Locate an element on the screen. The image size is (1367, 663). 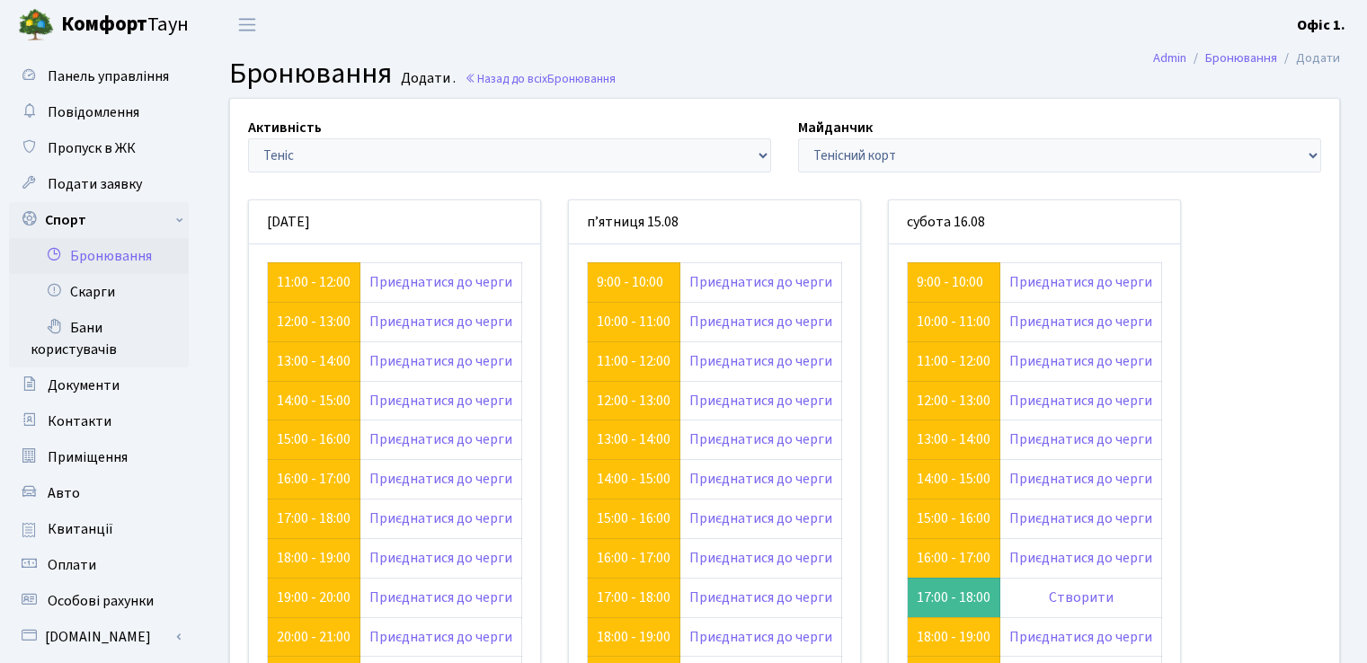
td: 17:00 - 18:00 is located at coordinates (954, 598).